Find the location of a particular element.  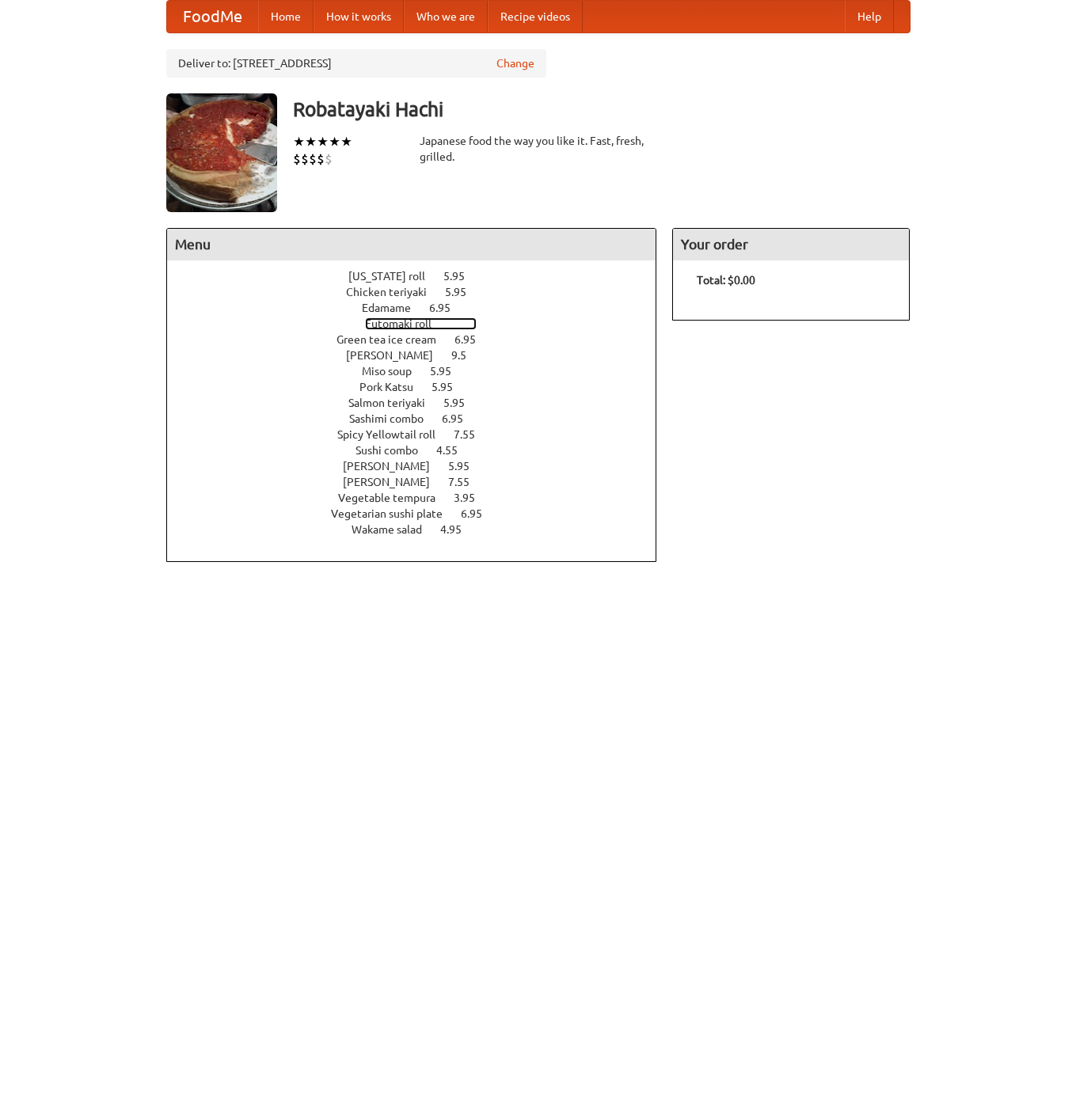

span: 4.95 is located at coordinates (458, 530).